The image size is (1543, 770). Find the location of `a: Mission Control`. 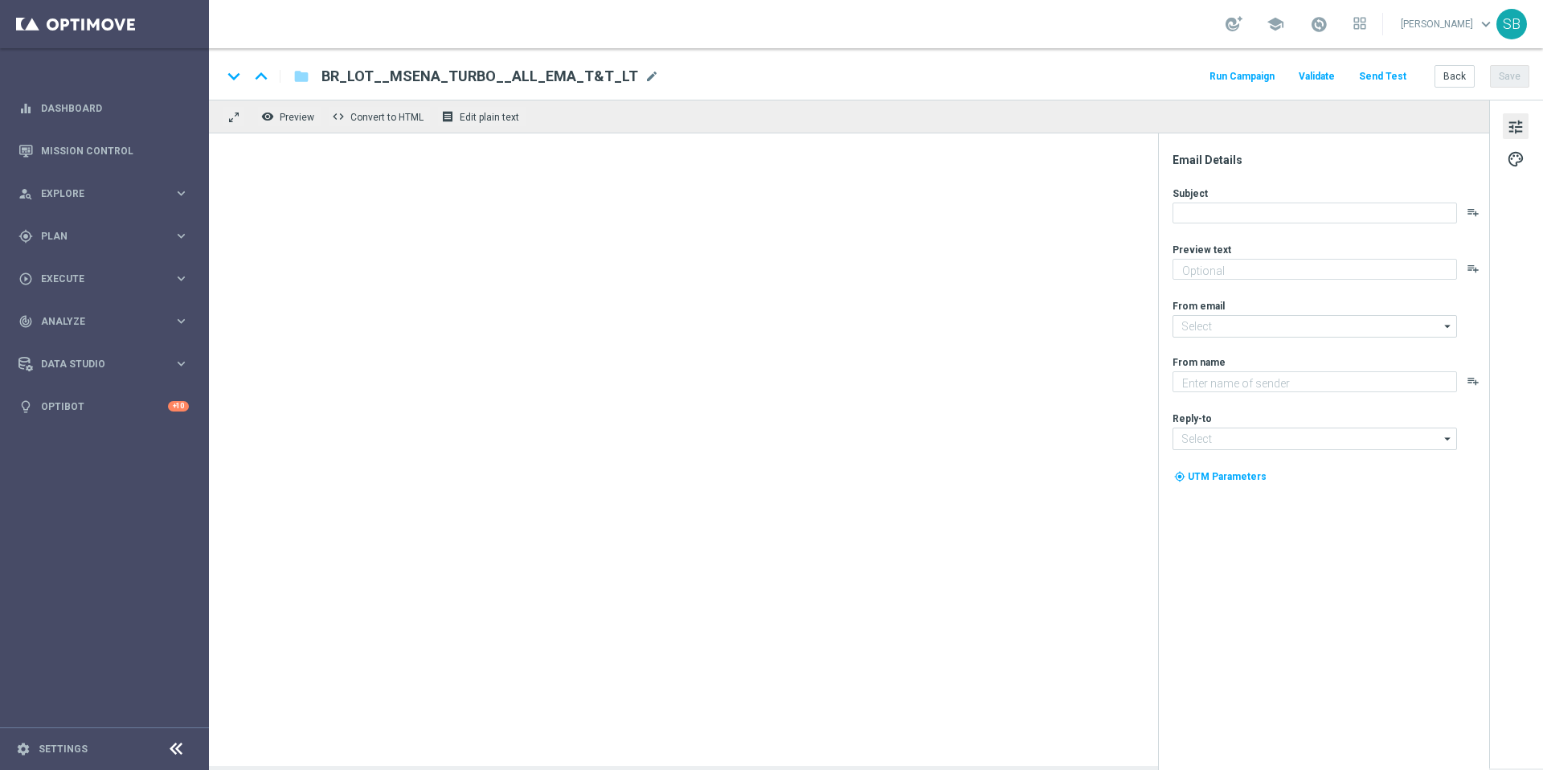

a: Mission Control is located at coordinates (115, 150).